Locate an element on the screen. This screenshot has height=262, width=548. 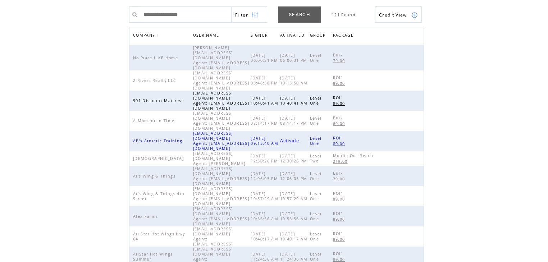
a: 219.00 is located at coordinates (342, 161).